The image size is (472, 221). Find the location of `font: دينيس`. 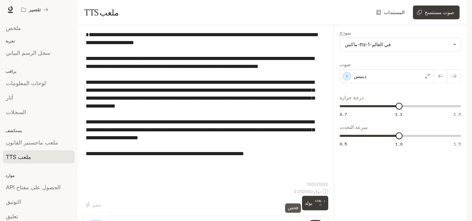

font: دينيس is located at coordinates (360, 76).